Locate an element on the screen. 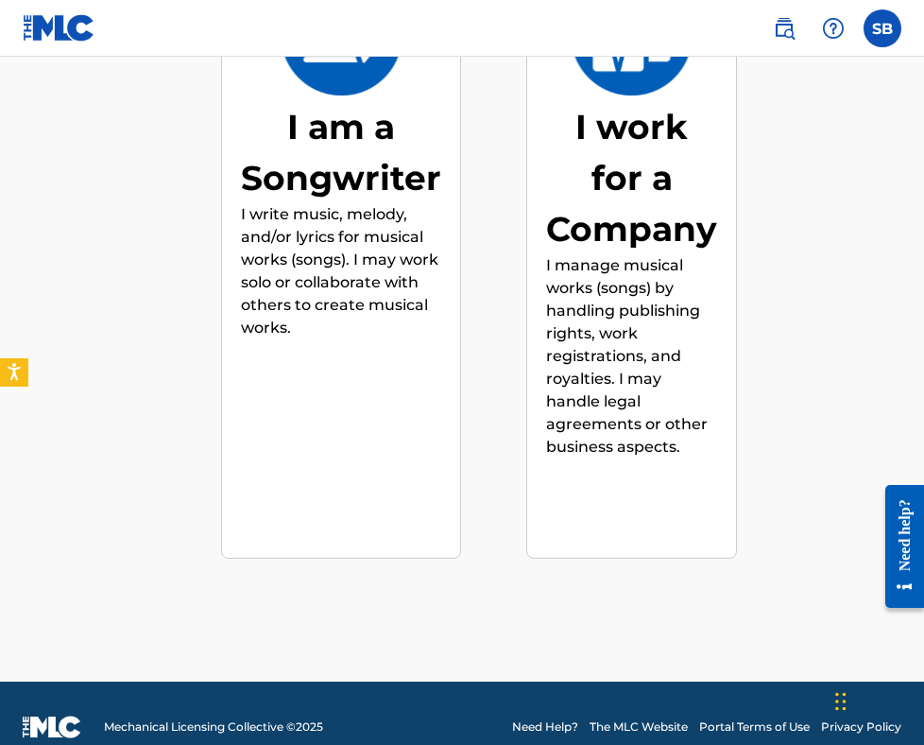 The width and height of the screenshot is (924, 745). div: Chat Widget is located at coordinates (877, 700).